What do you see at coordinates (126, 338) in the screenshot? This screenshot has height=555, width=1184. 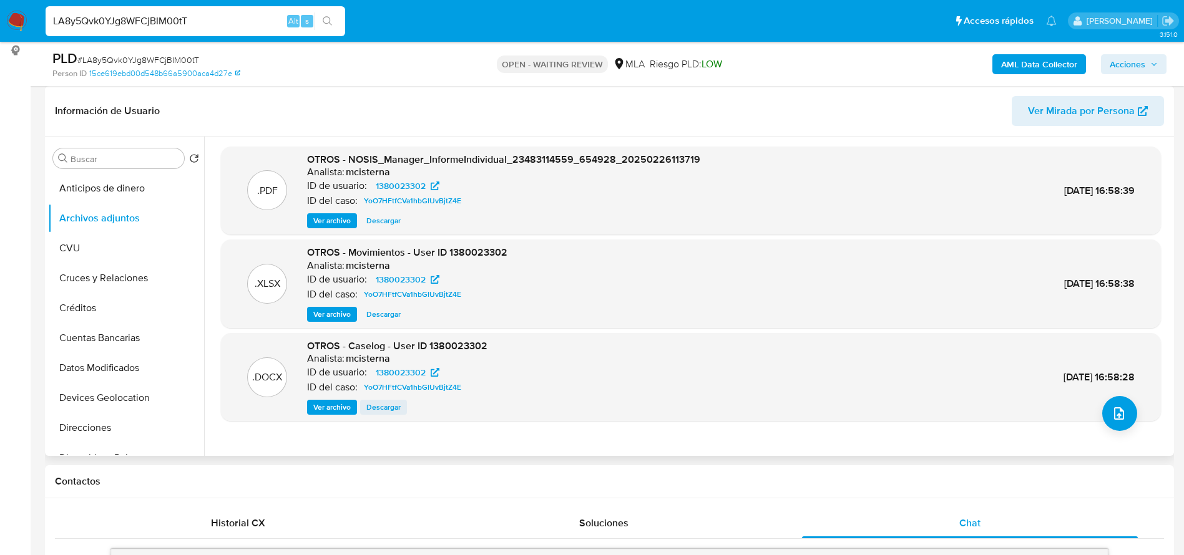 I see `button: Cuentas Bancarias` at bounding box center [126, 338].